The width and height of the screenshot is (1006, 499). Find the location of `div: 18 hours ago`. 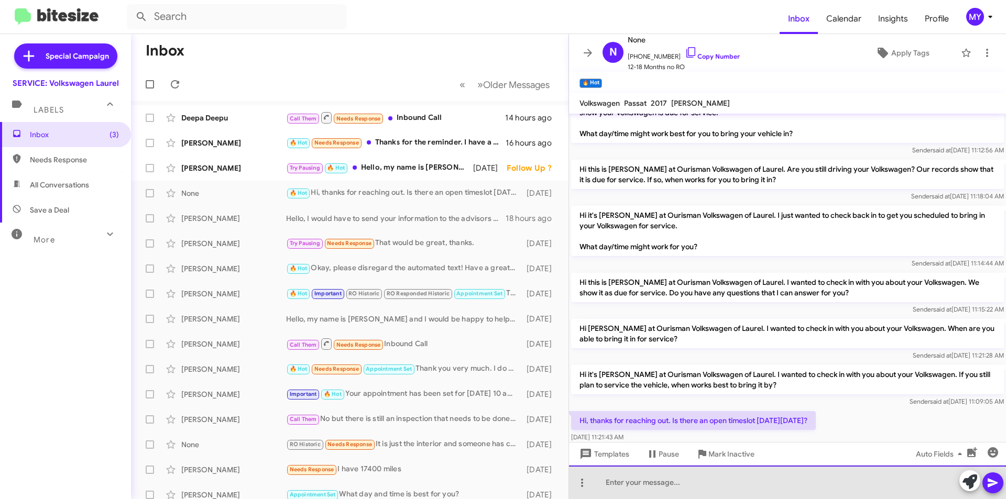

div: 18 hours ago is located at coordinates (533, 218).